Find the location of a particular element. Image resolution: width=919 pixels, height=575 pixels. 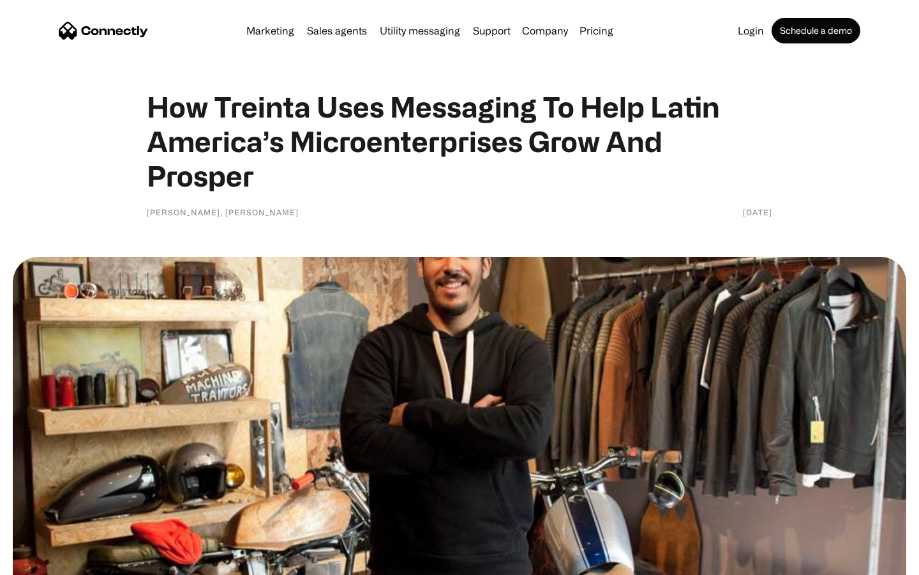

a: Pricing is located at coordinates (596, 31).